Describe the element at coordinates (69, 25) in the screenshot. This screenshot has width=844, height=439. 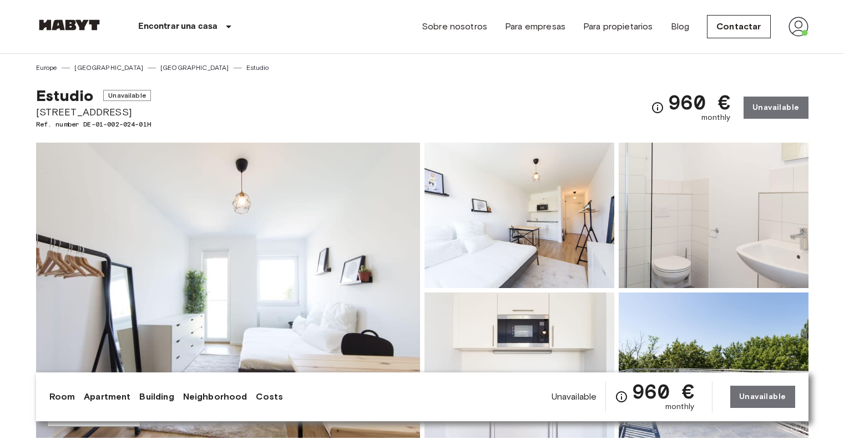
I see `img: Habyt` at that location.